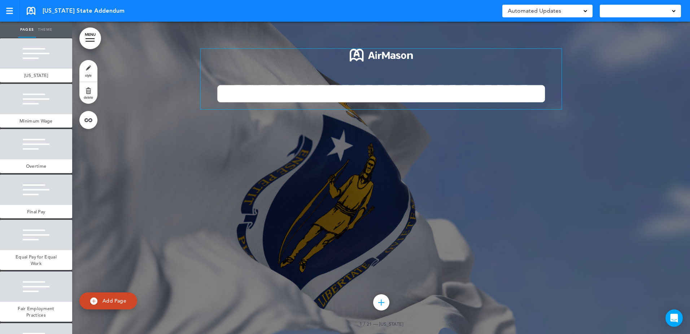  Describe the element at coordinates (36, 260) in the screenshot. I see `span: Equal Pay for Equal Work` at that location.